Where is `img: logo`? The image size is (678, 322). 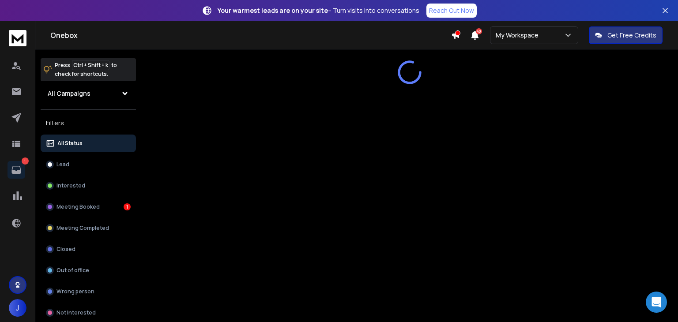 img: logo is located at coordinates (18, 38).